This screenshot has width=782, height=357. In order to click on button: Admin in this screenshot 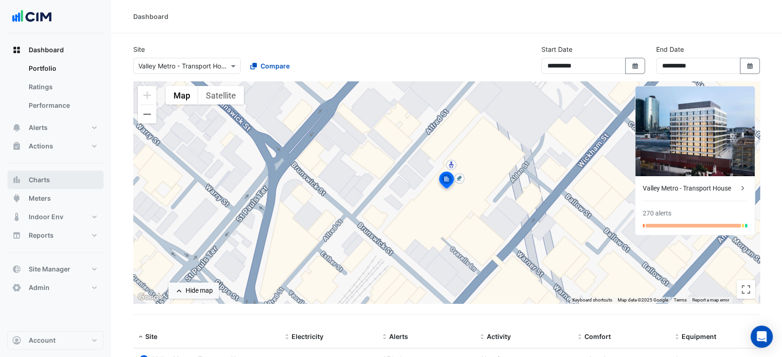, I will do `click(56, 288)`.